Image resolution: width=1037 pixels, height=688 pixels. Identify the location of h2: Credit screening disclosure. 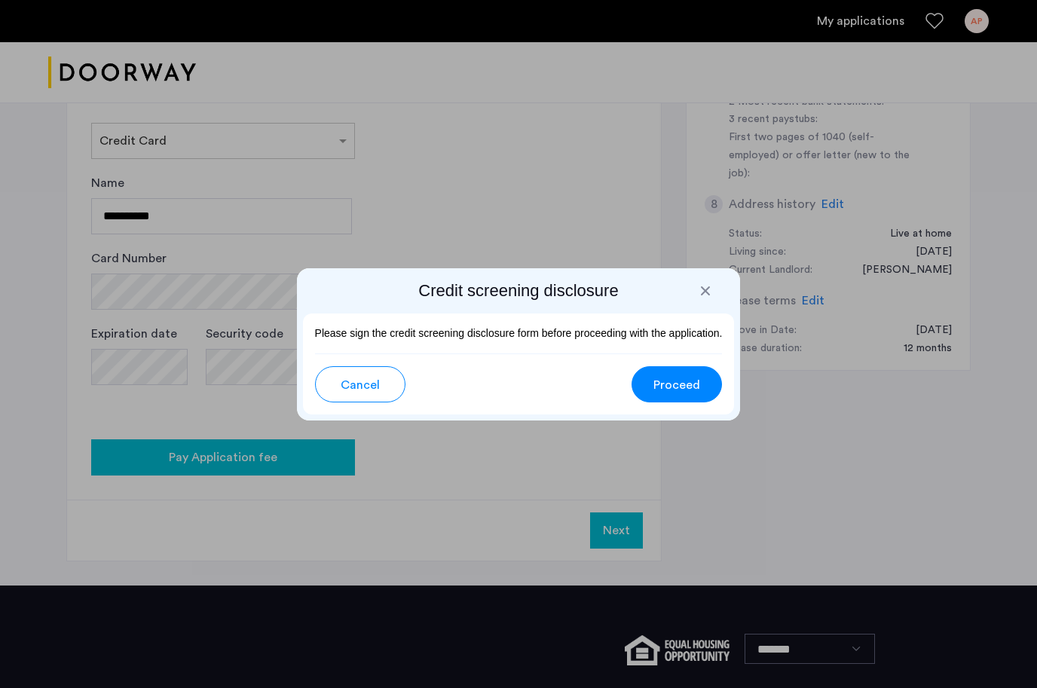
(519, 291).